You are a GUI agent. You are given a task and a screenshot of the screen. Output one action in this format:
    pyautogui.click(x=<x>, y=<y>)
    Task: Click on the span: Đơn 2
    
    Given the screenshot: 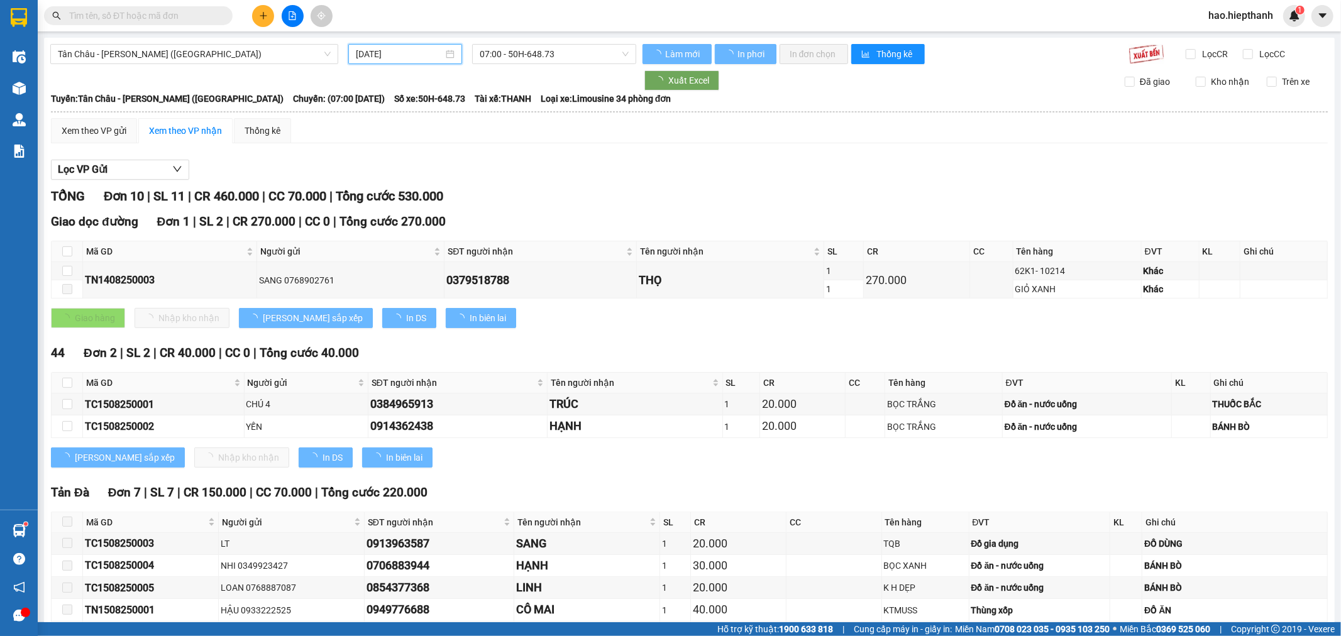 What is the action you would take?
    pyautogui.click(x=100, y=353)
    